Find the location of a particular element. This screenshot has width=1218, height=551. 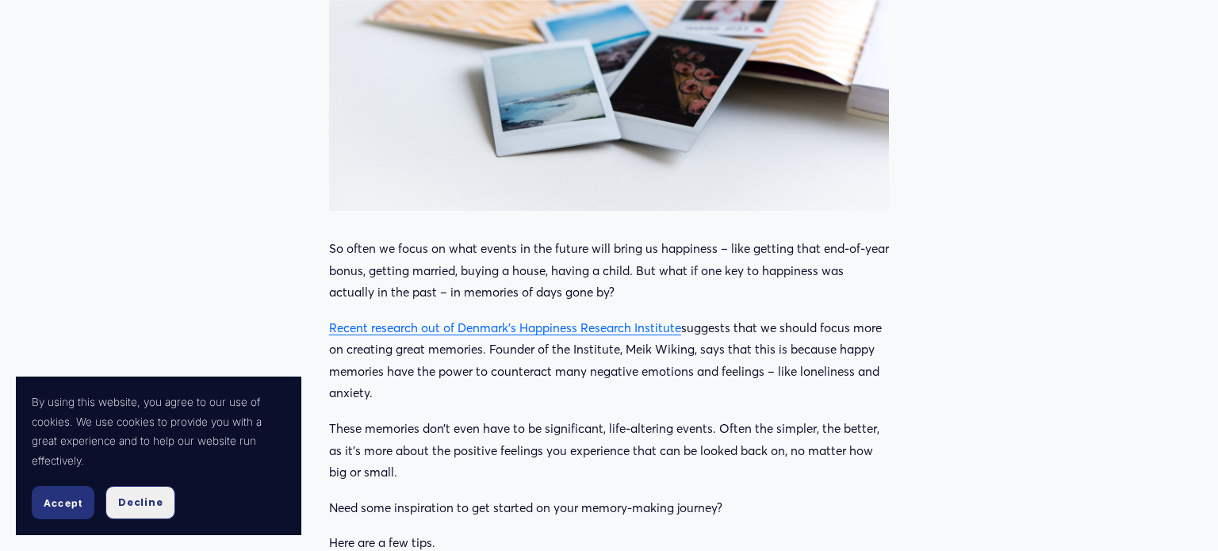

section: Cookie banner is located at coordinates (159, 456).